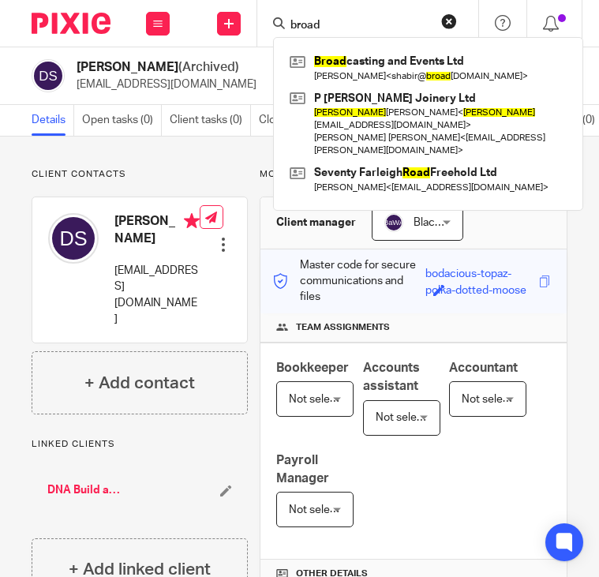 Image resolution: width=599 pixels, height=577 pixels. What do you see at coordinates (483, 368) in the screenshot?
I see `span: Accountant` at bounding box center [483, 368].